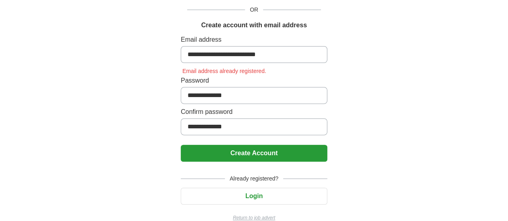 The image size is (508, 221). Describe the element at coordinates (254, 196) in the screenshot. I see `a: Login` at that location.